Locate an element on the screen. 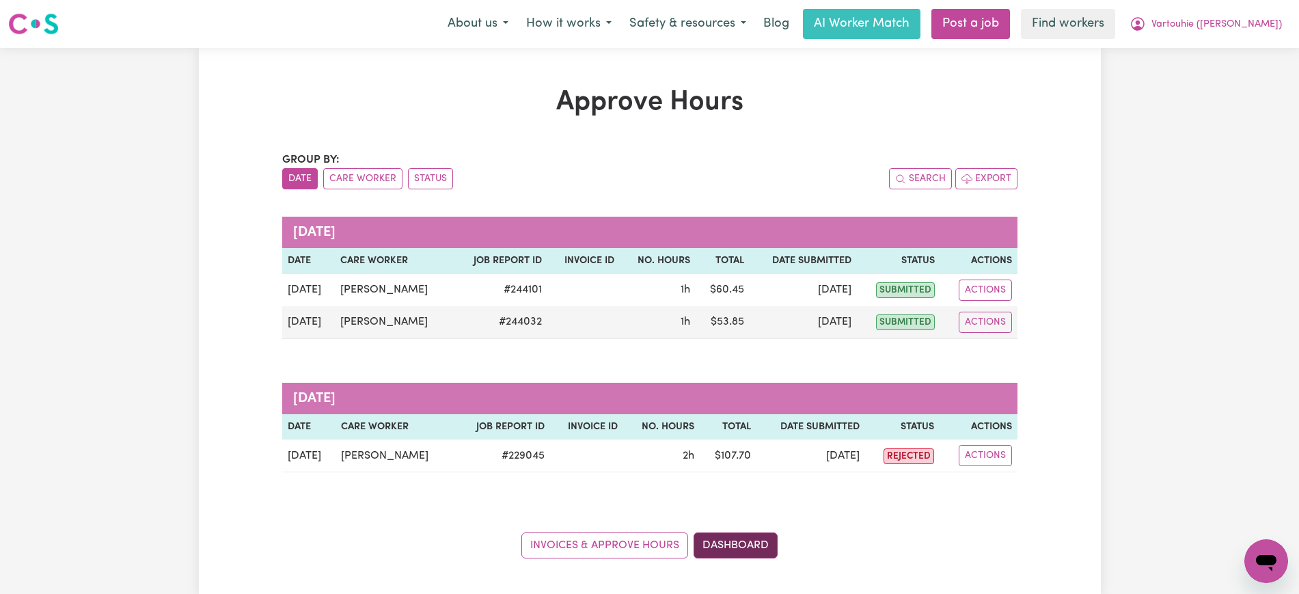  a: Find workers is located at coordinates (1068, 24).